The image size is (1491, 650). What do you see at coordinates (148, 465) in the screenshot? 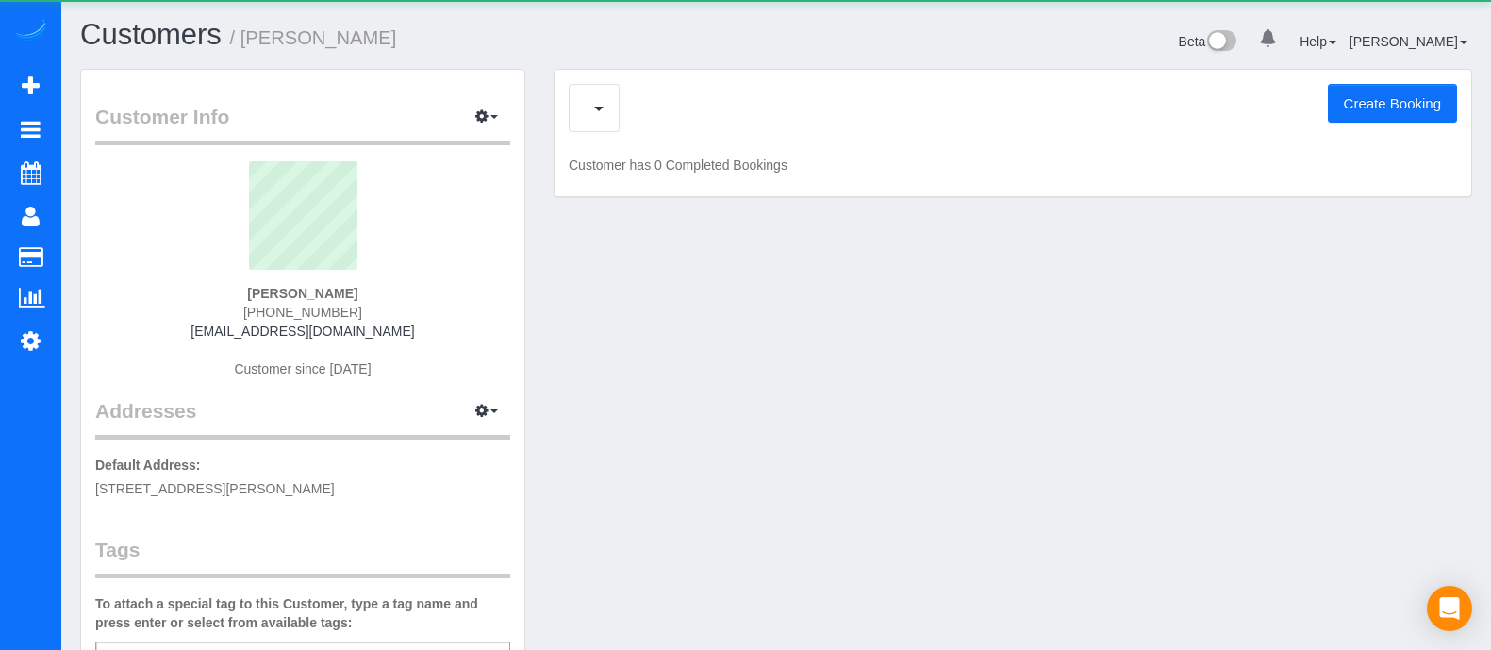
I see `label: Default Address:` at bounding box center [148, 465].